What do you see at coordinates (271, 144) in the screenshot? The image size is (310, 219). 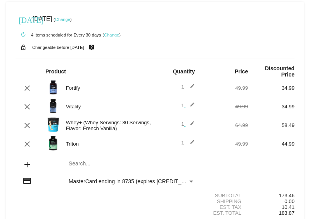 I see `div: 44.99` at bounding box center [271, 144].